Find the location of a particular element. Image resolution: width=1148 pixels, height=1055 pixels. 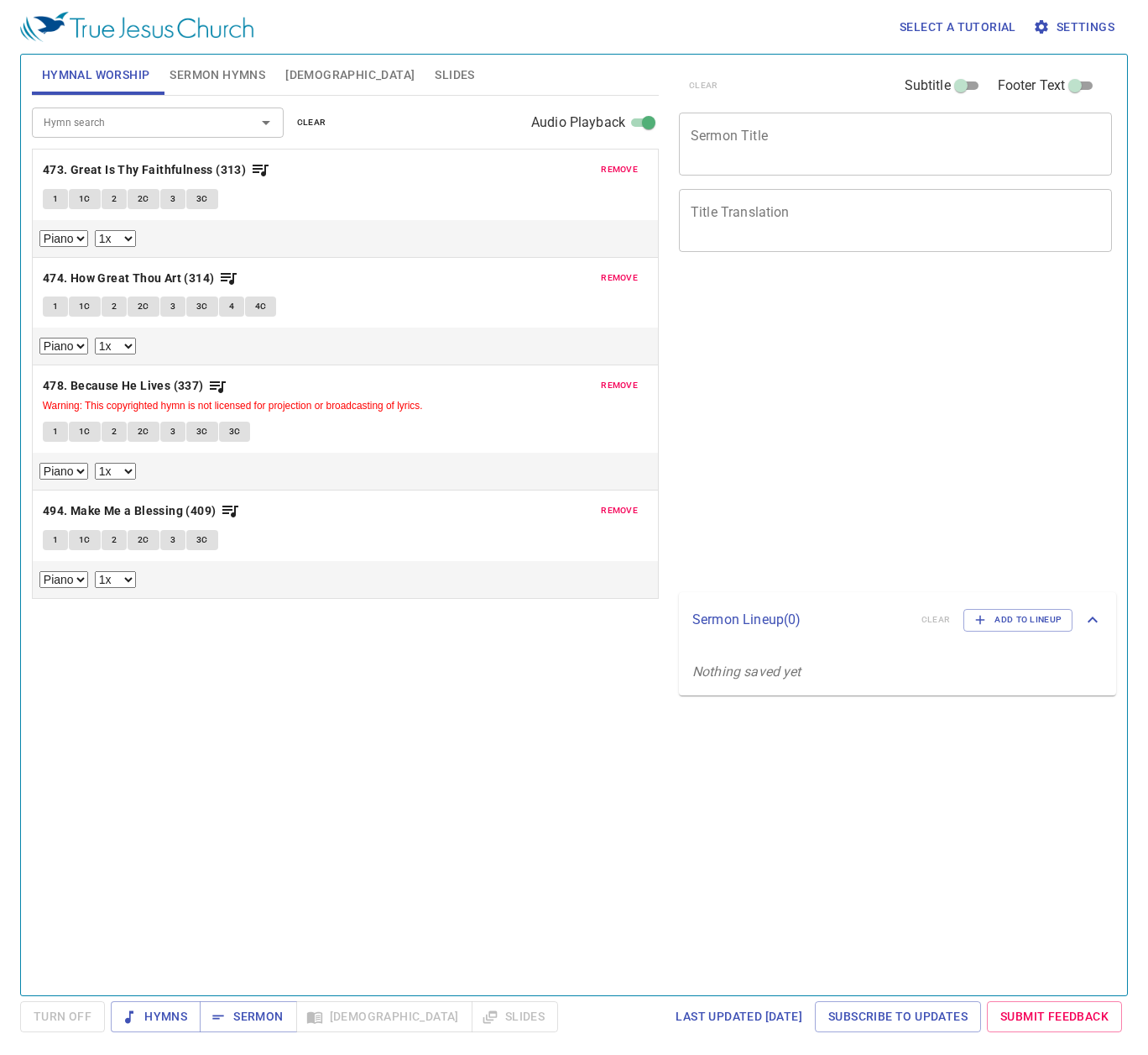

small: Warning: This copyrighted hymn is not licensed for projection or broadcasting of lyrics. is located at coordinates (232, 405).